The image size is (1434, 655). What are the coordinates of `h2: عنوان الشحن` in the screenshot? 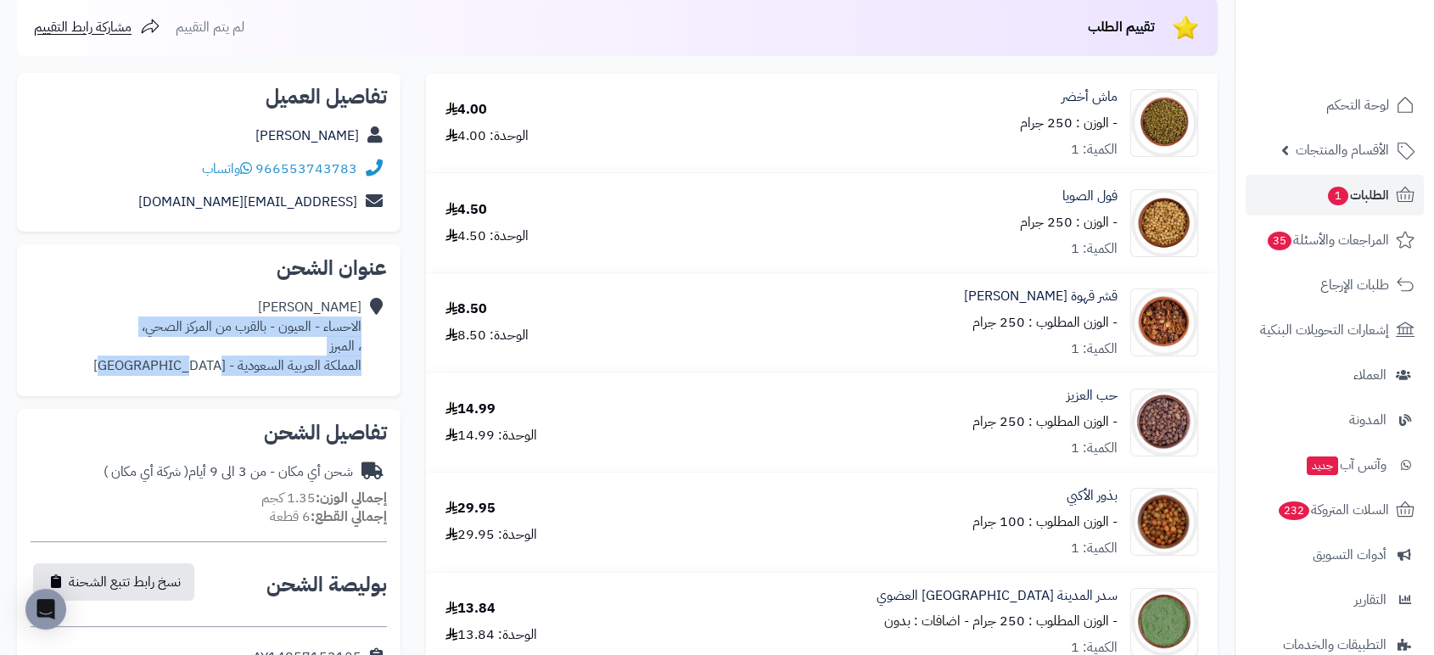 It's located at (209, 268).